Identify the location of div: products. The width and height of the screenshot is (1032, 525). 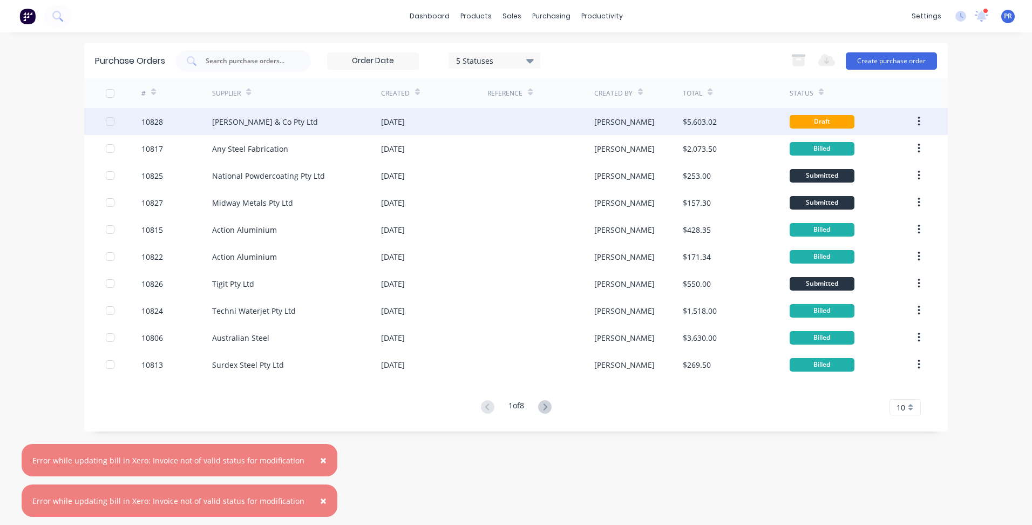
(476, 16).